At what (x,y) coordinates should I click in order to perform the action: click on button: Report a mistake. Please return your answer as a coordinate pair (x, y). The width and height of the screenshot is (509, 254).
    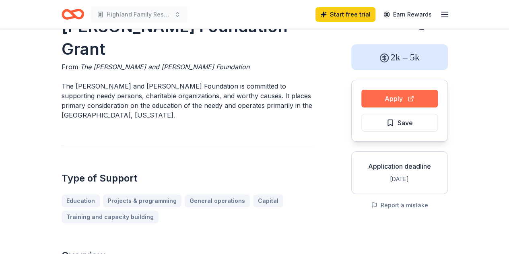
    Looking at the image, I should click on (400, 205).